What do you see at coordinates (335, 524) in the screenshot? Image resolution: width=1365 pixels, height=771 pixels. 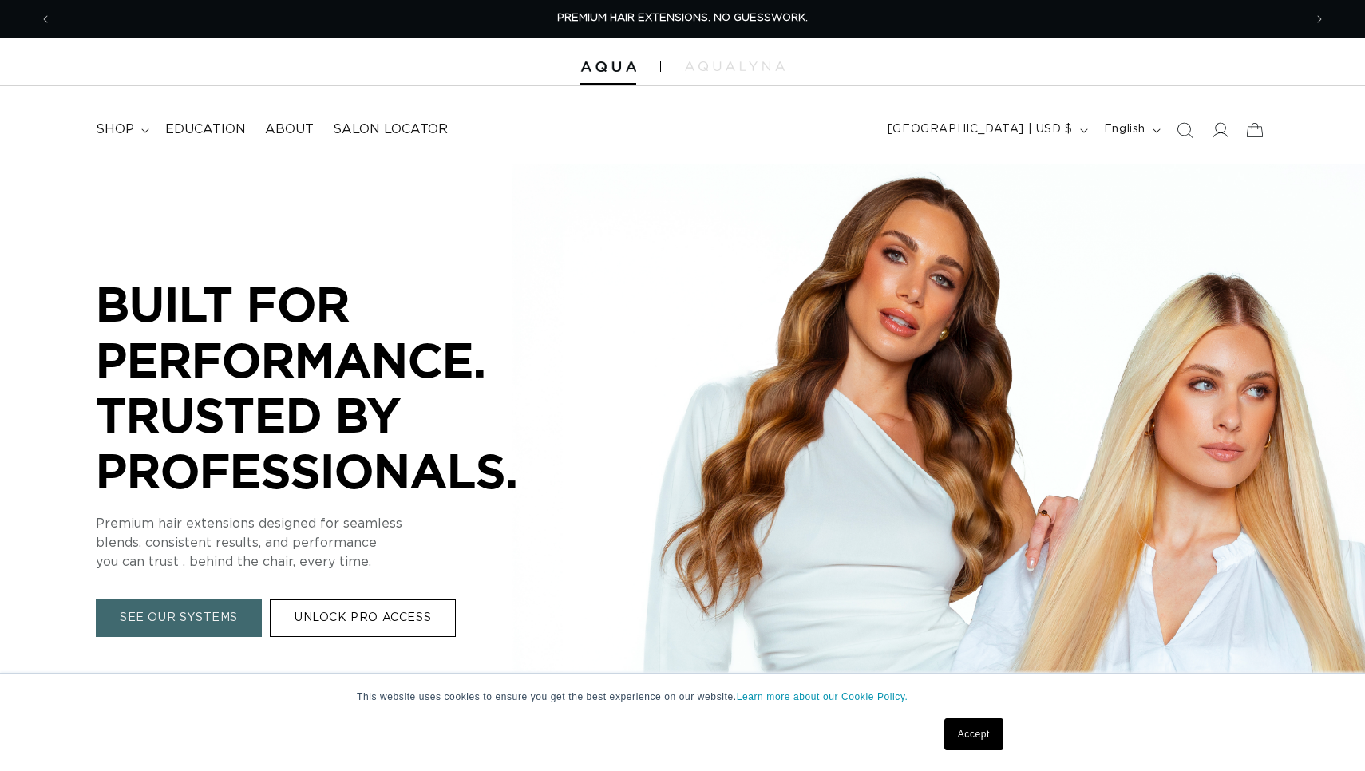 I see `p: Premium hair extensions designed for seamless` at bounding box center [335, 524].